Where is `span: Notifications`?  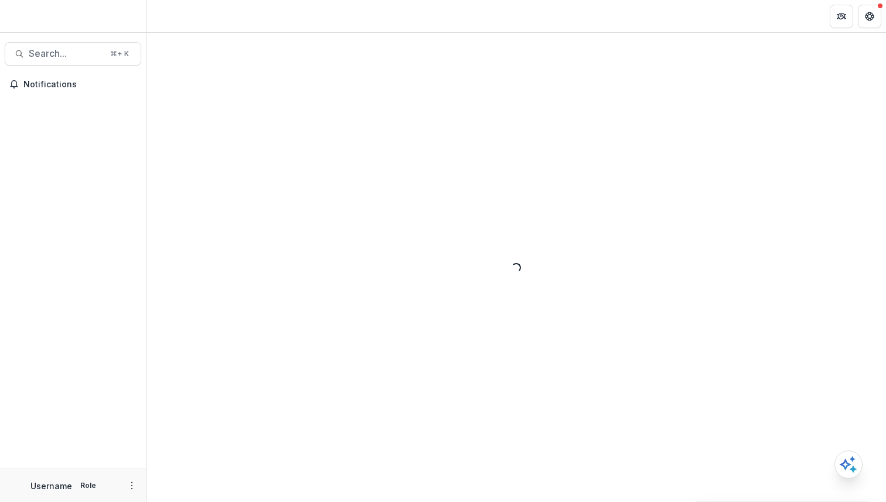 span: Notifications is located at coordinates (80, 84).